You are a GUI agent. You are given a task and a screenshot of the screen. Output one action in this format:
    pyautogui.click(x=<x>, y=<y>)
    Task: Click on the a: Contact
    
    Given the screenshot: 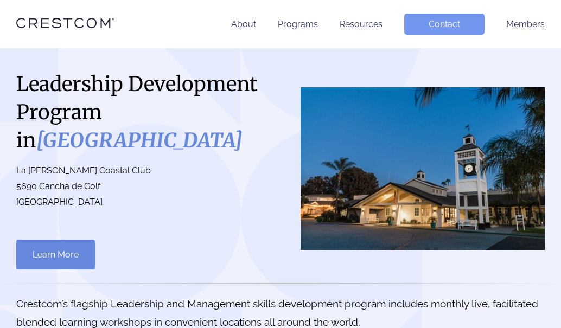 What is the action you would take?
    pyautogui.click(x=444, y=24)
    